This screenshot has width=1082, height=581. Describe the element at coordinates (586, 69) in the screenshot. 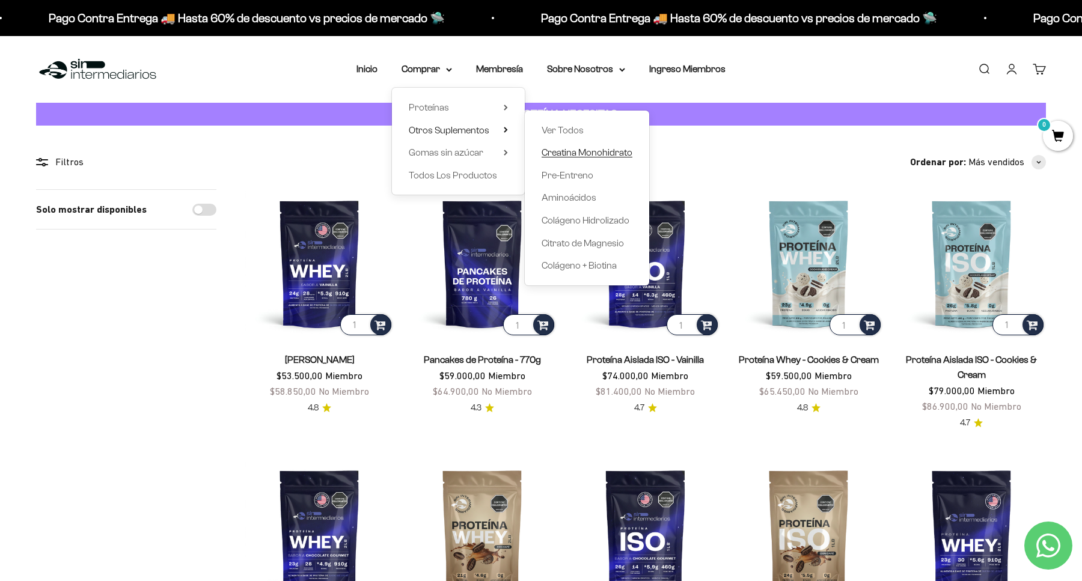

I see `summary: Sobre Nosotros` at that location.